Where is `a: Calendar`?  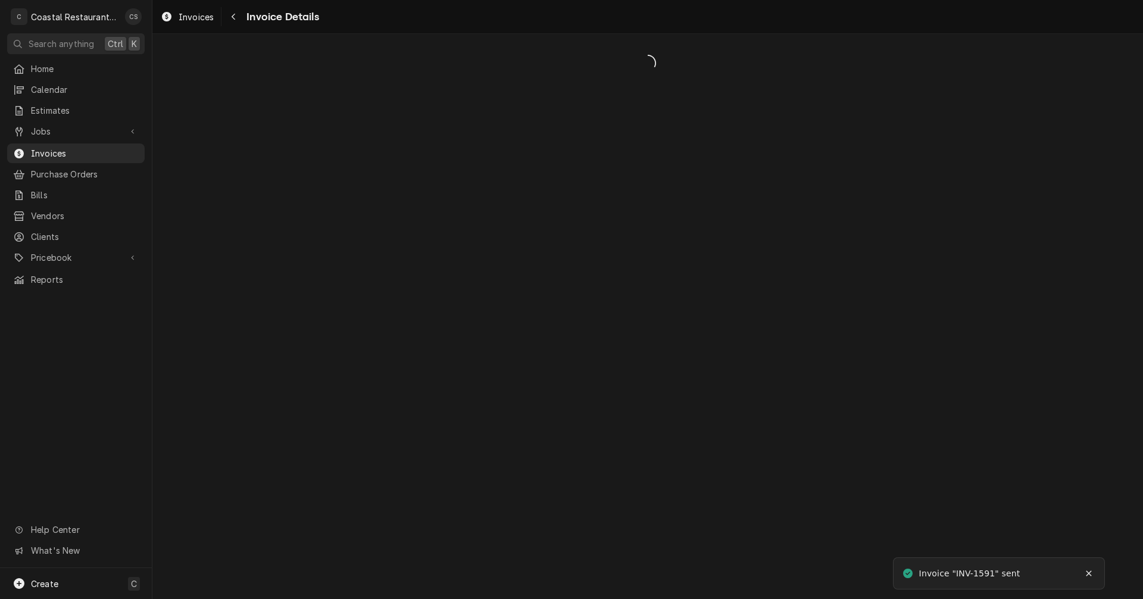 a: Calendar is located at coordinates (76, 89).